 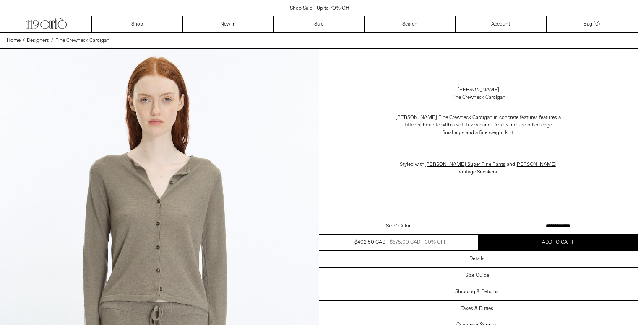 What do you see at coordinates (501, 24) in the screenshot?
I see `a: Account` at bounding box center [501, 24].